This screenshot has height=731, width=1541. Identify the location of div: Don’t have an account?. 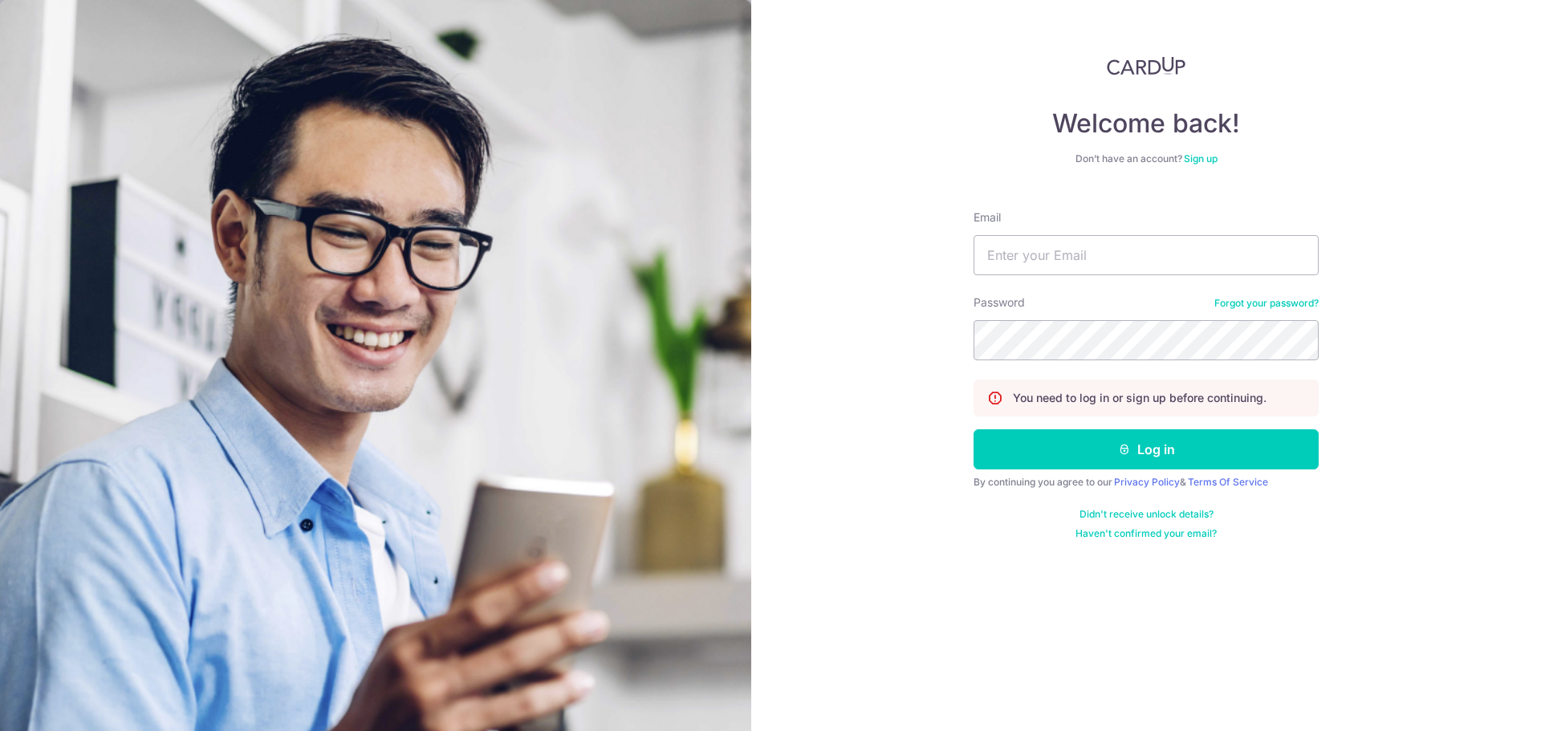
(1146, 159).